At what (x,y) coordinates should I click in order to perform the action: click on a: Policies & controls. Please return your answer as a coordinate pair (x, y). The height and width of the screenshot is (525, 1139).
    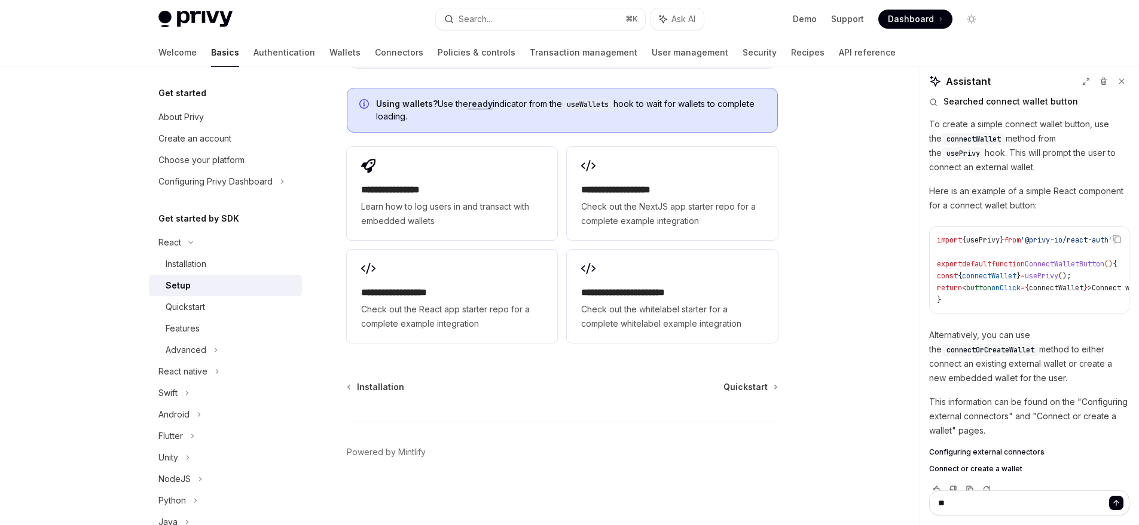
    Looking at the image, I should click on (476, 53).